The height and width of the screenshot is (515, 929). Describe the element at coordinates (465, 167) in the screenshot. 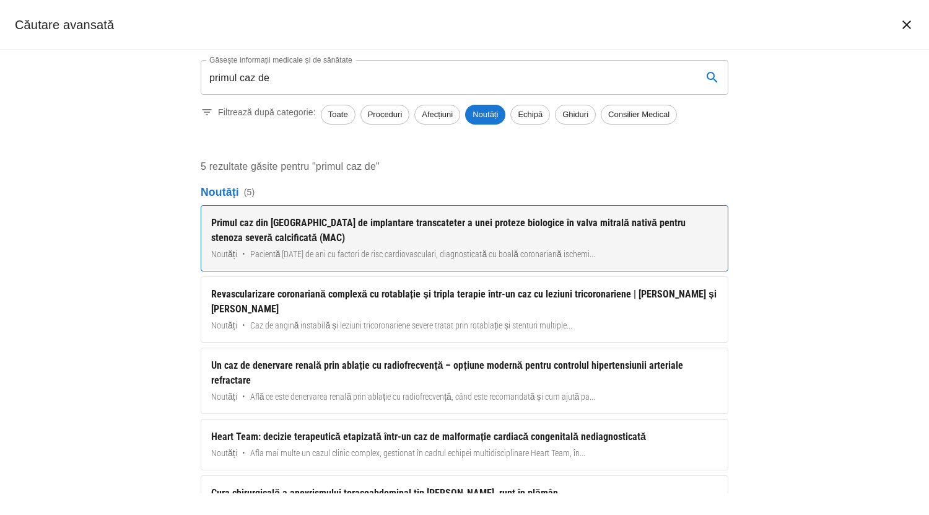

I see `p: 5 rezultate găsite pentru "primul caz de"` at that location.